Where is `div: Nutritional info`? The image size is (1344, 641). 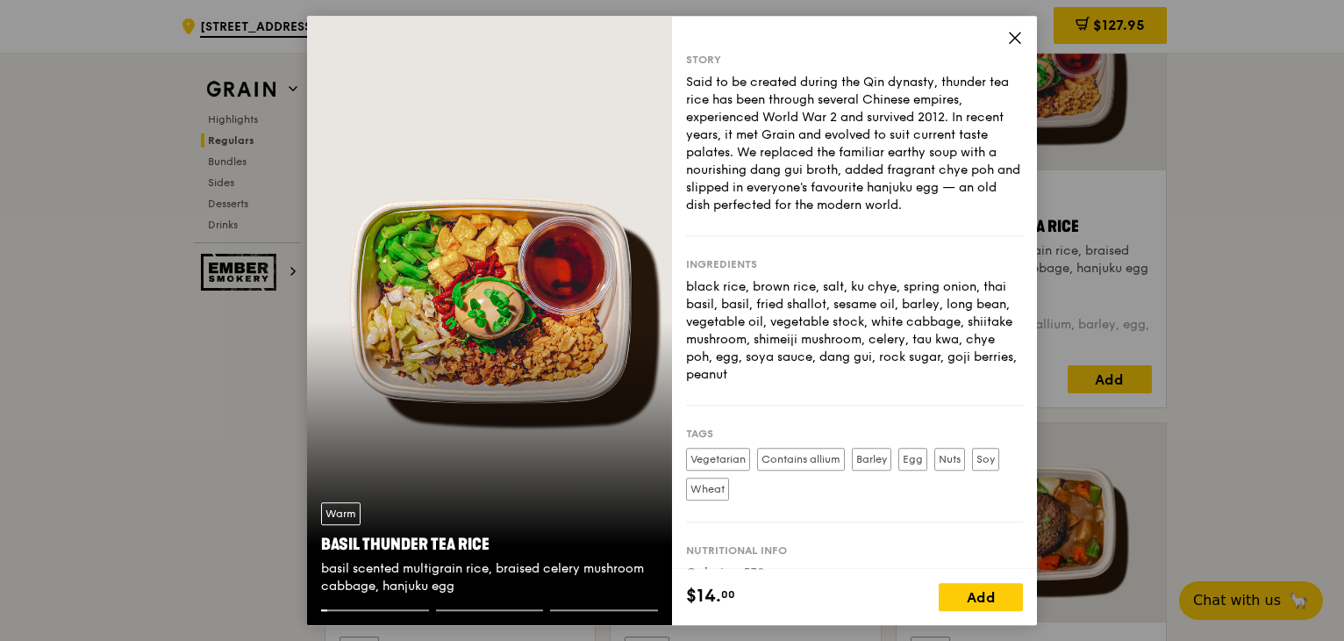 div: Nutritional info is located at coordinates (855, 550).